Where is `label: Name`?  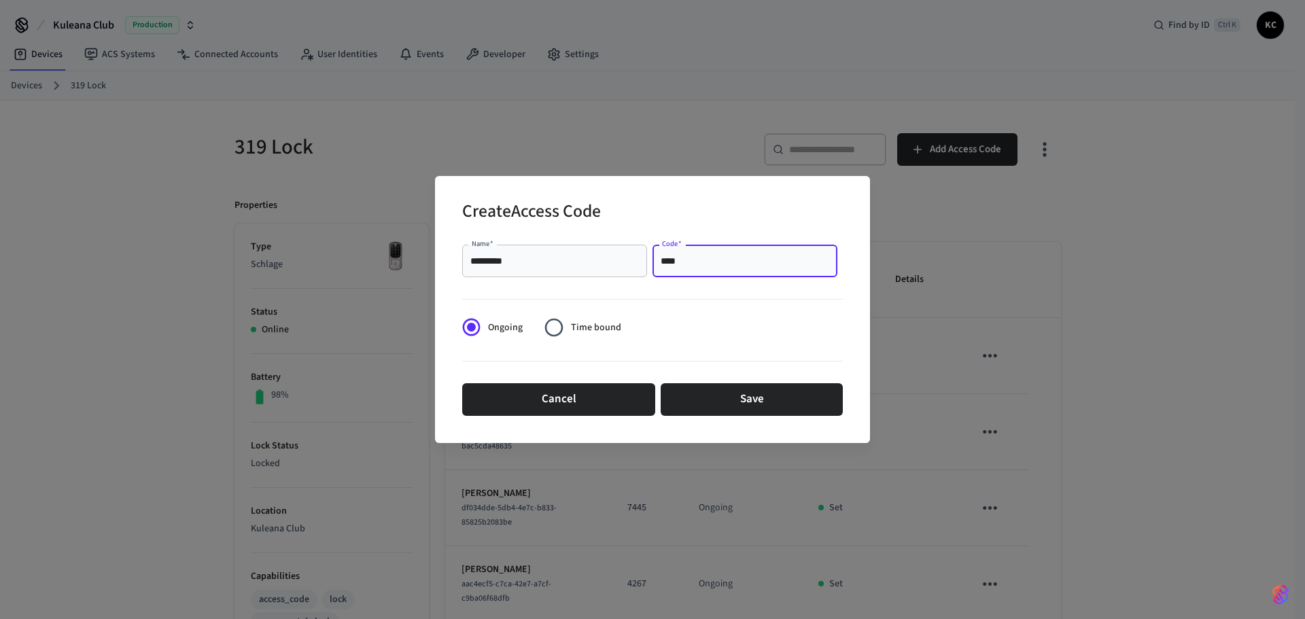
label: Name is located at coordinates (482, 243).